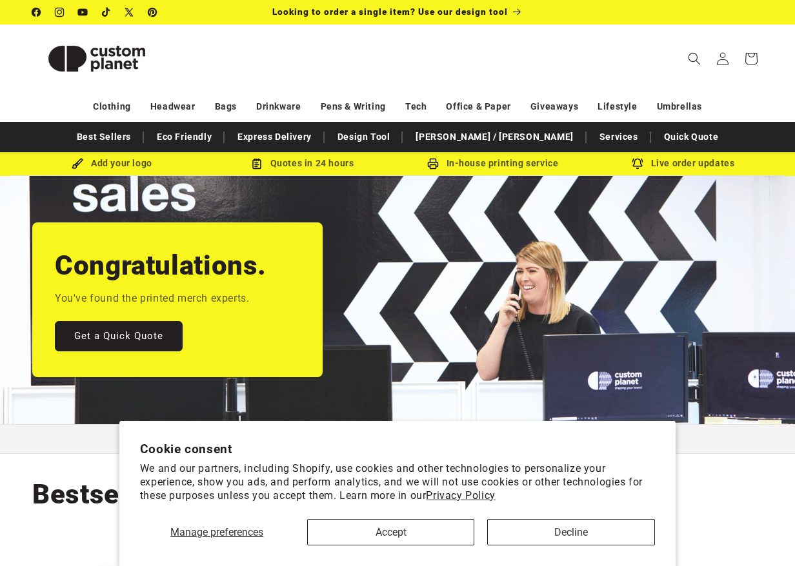 Image resolution: width=795 pixels, height=566 pixels. Describe the element at coordinates (433, 164) in the screenshot. I see `img: In-house printing` at that location.